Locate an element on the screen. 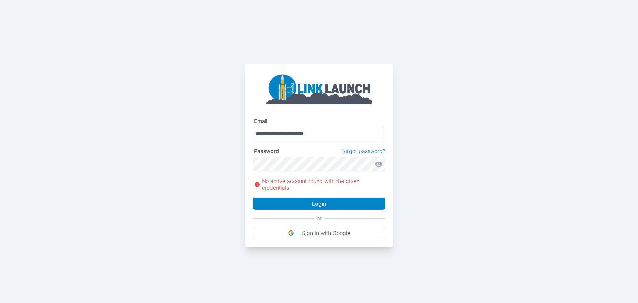 The width and height of the screenshot is (638, 303). img: linklaunch_big.2e5cdd30.png is located at coordinates (319, 88).